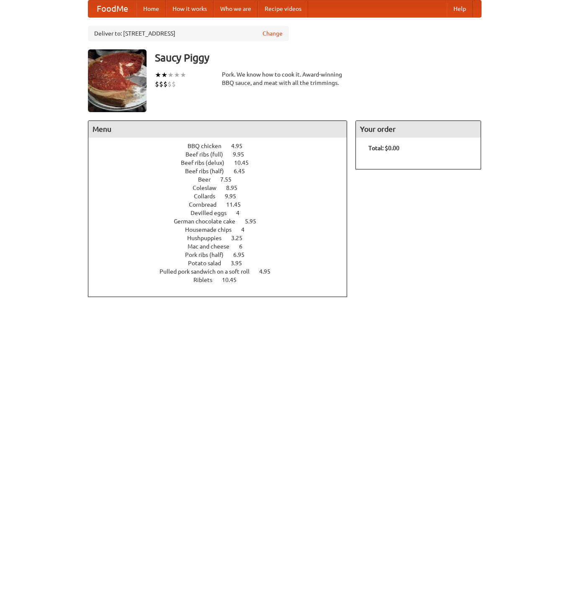 This screenshot has height=592, width=569. What do you see at coordinates (240, 263) in the screenshot?
I see `span: 3.95` at bounding box center [240, 263].